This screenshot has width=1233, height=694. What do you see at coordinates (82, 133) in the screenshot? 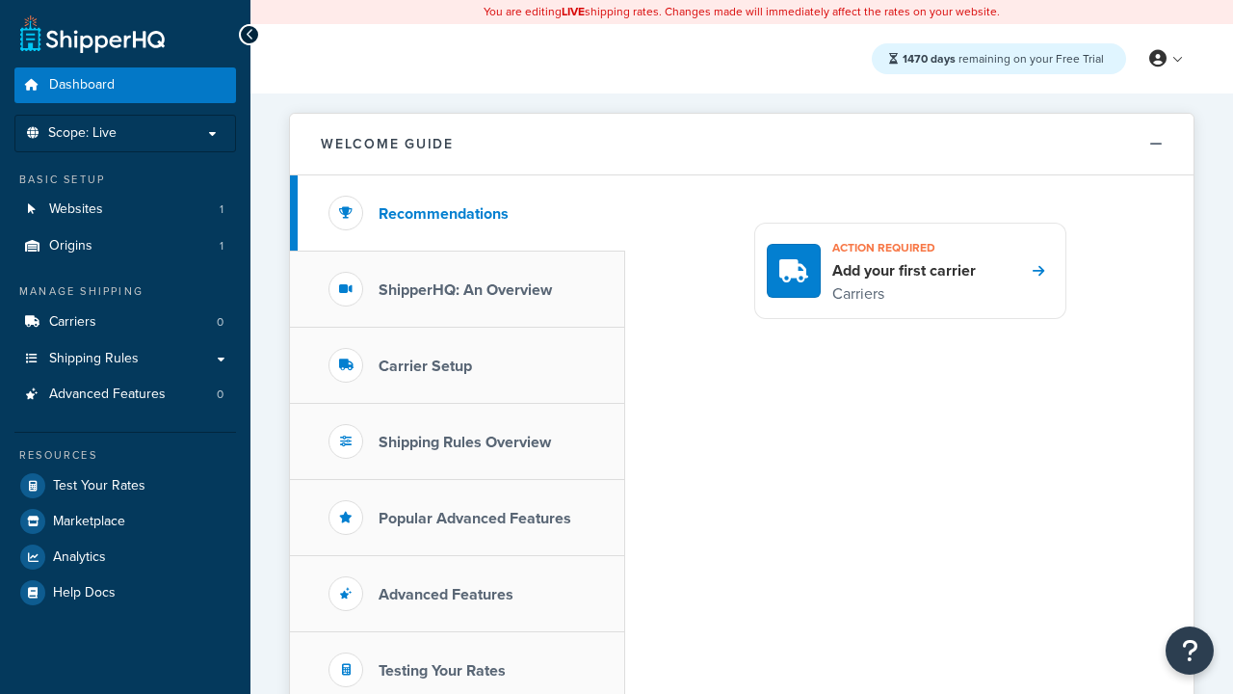
I see `span: Scope: Live` at bounding box center [82, 133].